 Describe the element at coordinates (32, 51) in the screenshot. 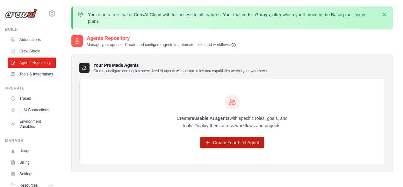

I see `a: Crew Studio` at that location.